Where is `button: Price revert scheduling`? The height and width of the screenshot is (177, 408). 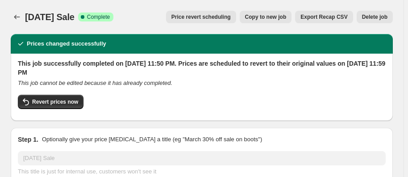
button: Price revert scheduling is located at coordinates (201, 17).